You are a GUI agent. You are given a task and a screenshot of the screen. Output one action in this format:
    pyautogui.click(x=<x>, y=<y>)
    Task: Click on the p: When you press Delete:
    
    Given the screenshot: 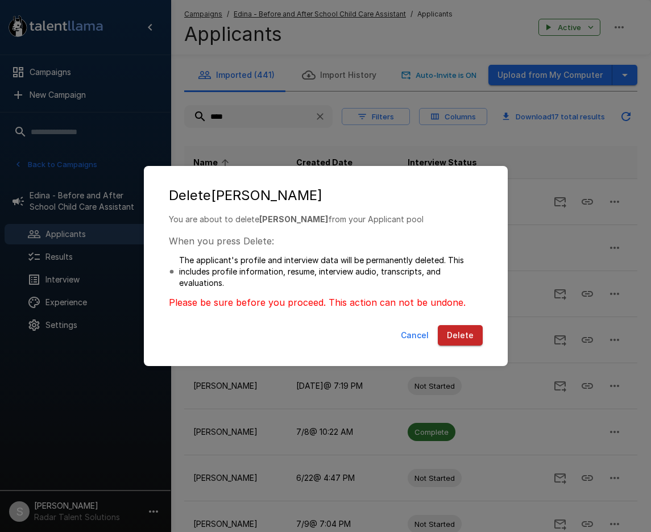 What is the action you would take?
    pyautogui.click(x=326, y=241)
    